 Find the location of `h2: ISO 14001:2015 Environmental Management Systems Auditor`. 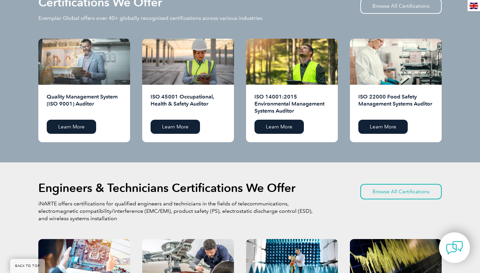

h2: ISO 14001:2015 Environmental Management Systems Auditor is located at coordinates (291, 104).